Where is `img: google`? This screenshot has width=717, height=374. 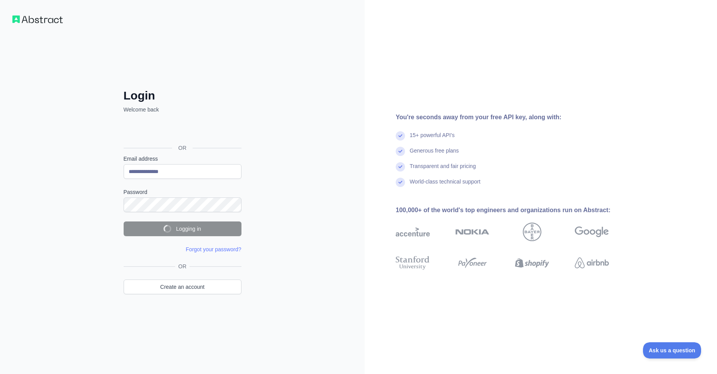 img: google is located at coordinates (592, 232).